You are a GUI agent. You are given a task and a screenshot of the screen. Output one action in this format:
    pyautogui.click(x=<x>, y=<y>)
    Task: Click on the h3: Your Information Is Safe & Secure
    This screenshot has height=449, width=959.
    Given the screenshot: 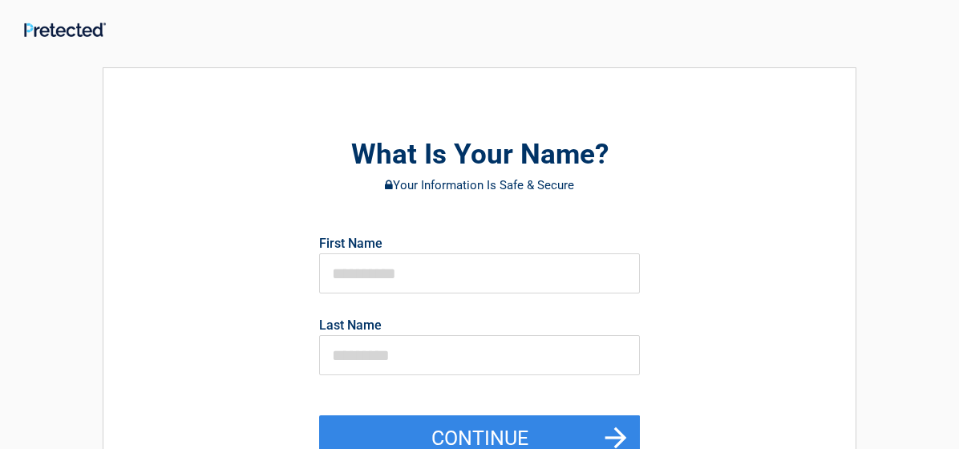 What is the action you would take?
    pyautogui.click(x=480, y=185)
    